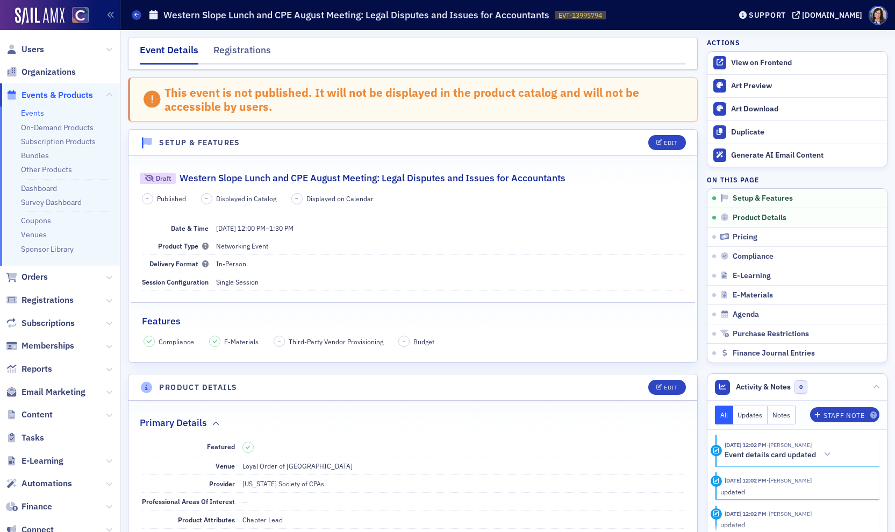 Image resolution: width=895 pixels, height=532 pixels. Describe the element at coordinates (745, 237) in the screenshot. I see `span: Pricing` at that location.